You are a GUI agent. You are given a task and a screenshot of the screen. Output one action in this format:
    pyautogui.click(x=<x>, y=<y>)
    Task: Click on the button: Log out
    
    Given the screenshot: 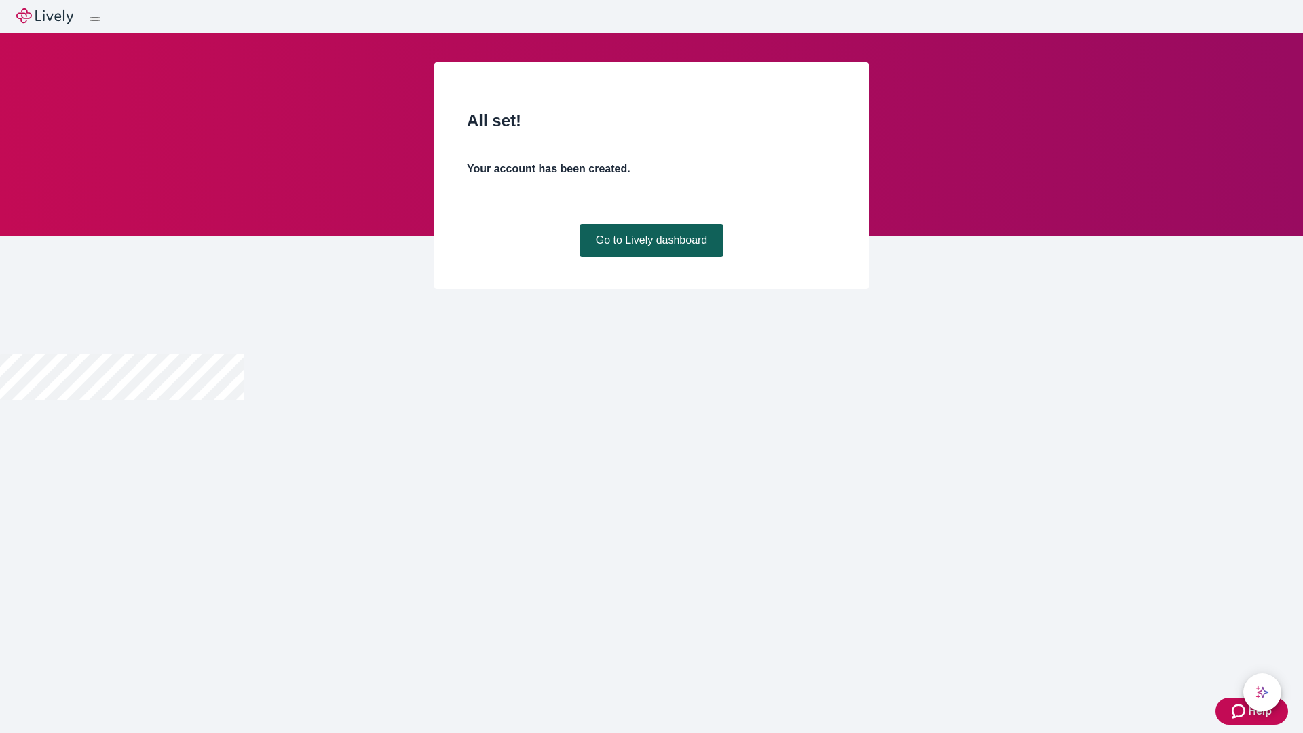 What is the action you would take?
    pyautogui.click(x=95, y=19)
    